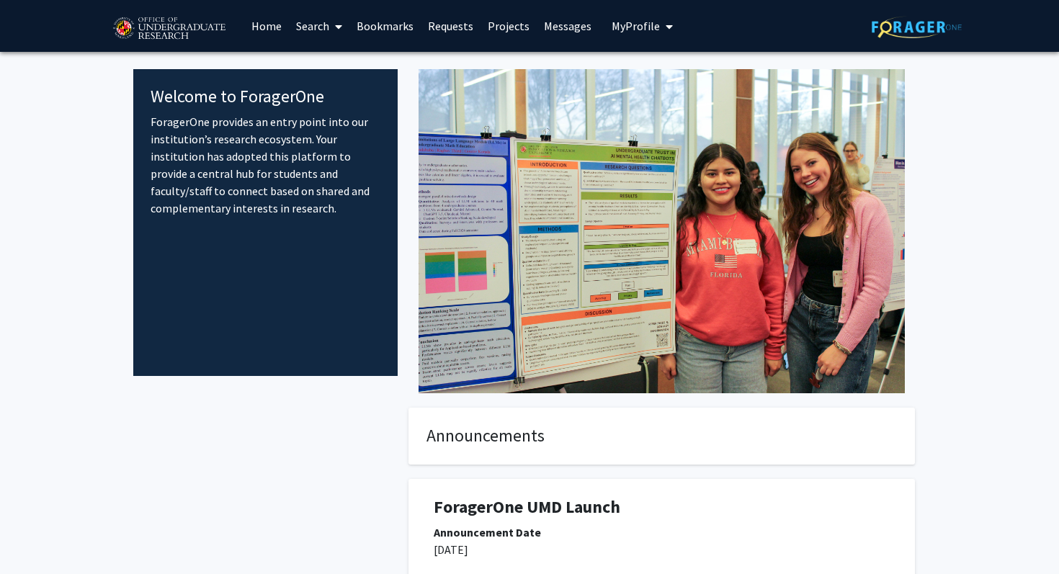  Describe the element at coordinates (661, 507) in the screenshot. I see `h1: ForagerOne UMD Launch` at that location.